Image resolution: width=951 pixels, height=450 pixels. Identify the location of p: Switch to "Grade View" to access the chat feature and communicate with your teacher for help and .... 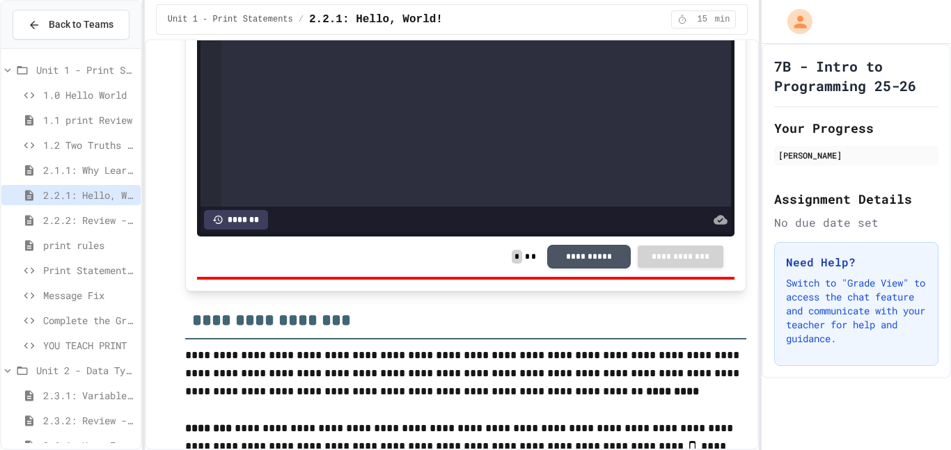
(856, 311).